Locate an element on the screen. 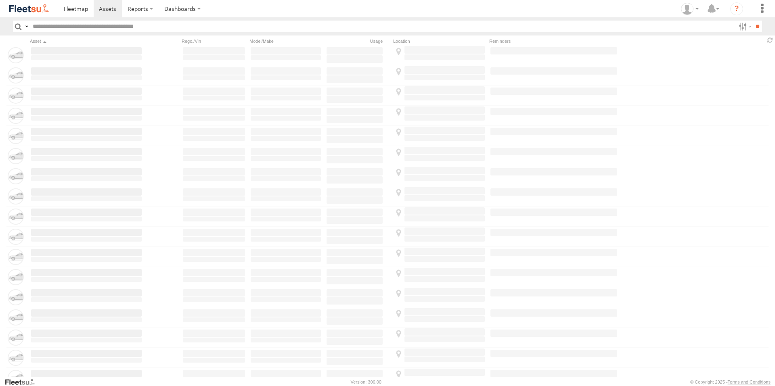 This screenshot has height=386, width=775. label: Search Query is located at coordinates (27, 26).